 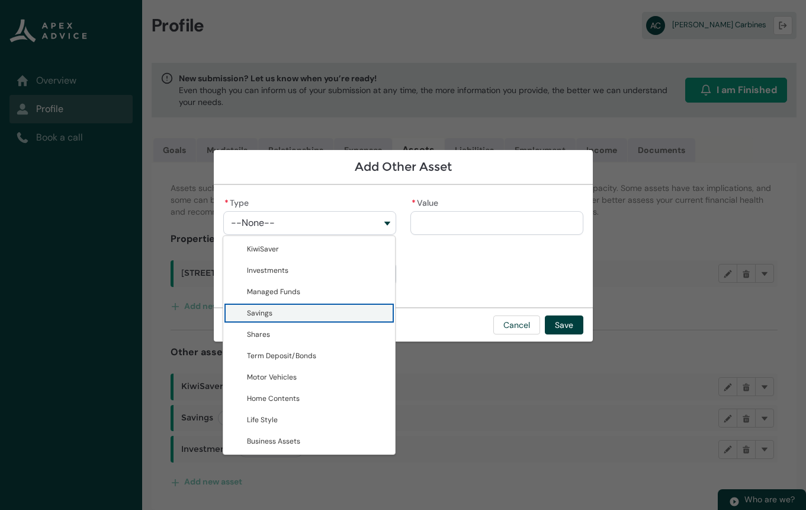 What do you see at coordinates (309, 345) in the screenshot?
I see `div: Type` at bounding box center [309, 345].